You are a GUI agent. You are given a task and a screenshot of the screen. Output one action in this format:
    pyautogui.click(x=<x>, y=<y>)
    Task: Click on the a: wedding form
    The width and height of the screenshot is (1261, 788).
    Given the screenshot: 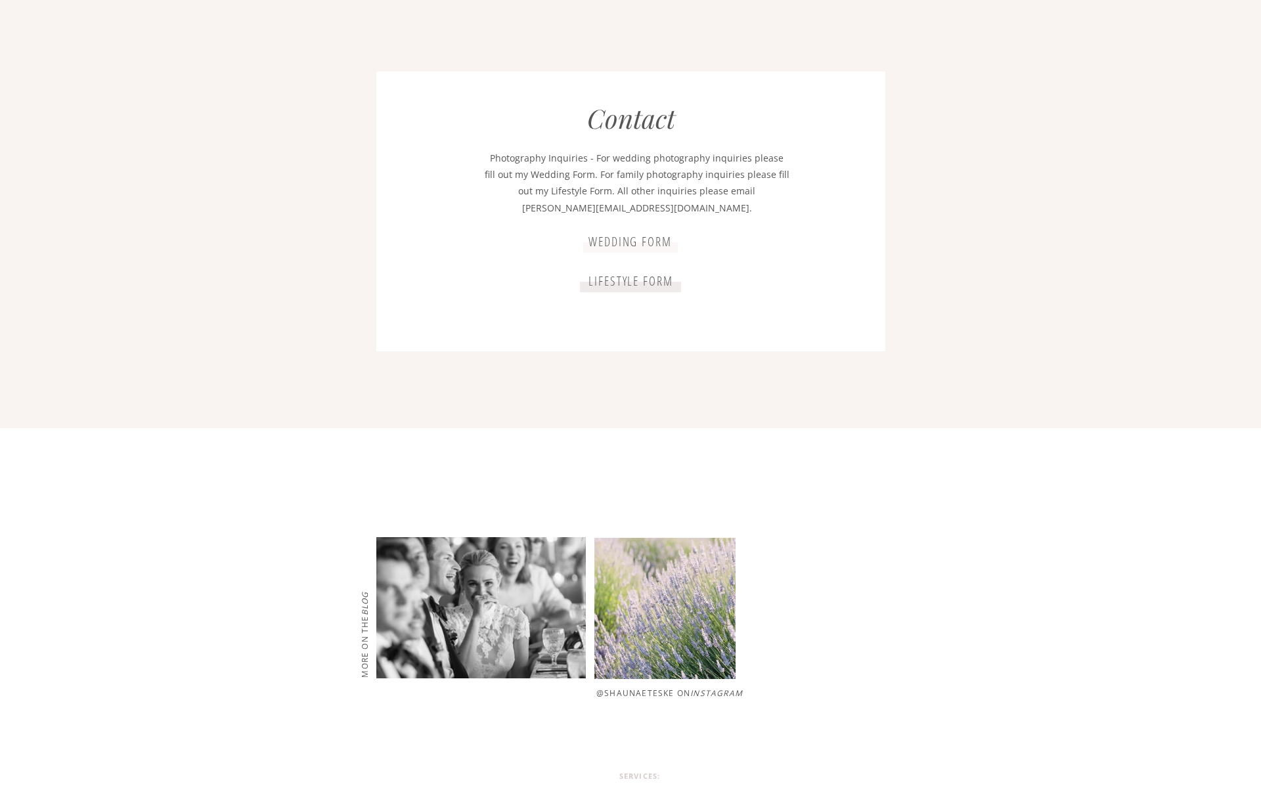 What is the action you would take?
    pyautogui.click(x=630, y=241)
    